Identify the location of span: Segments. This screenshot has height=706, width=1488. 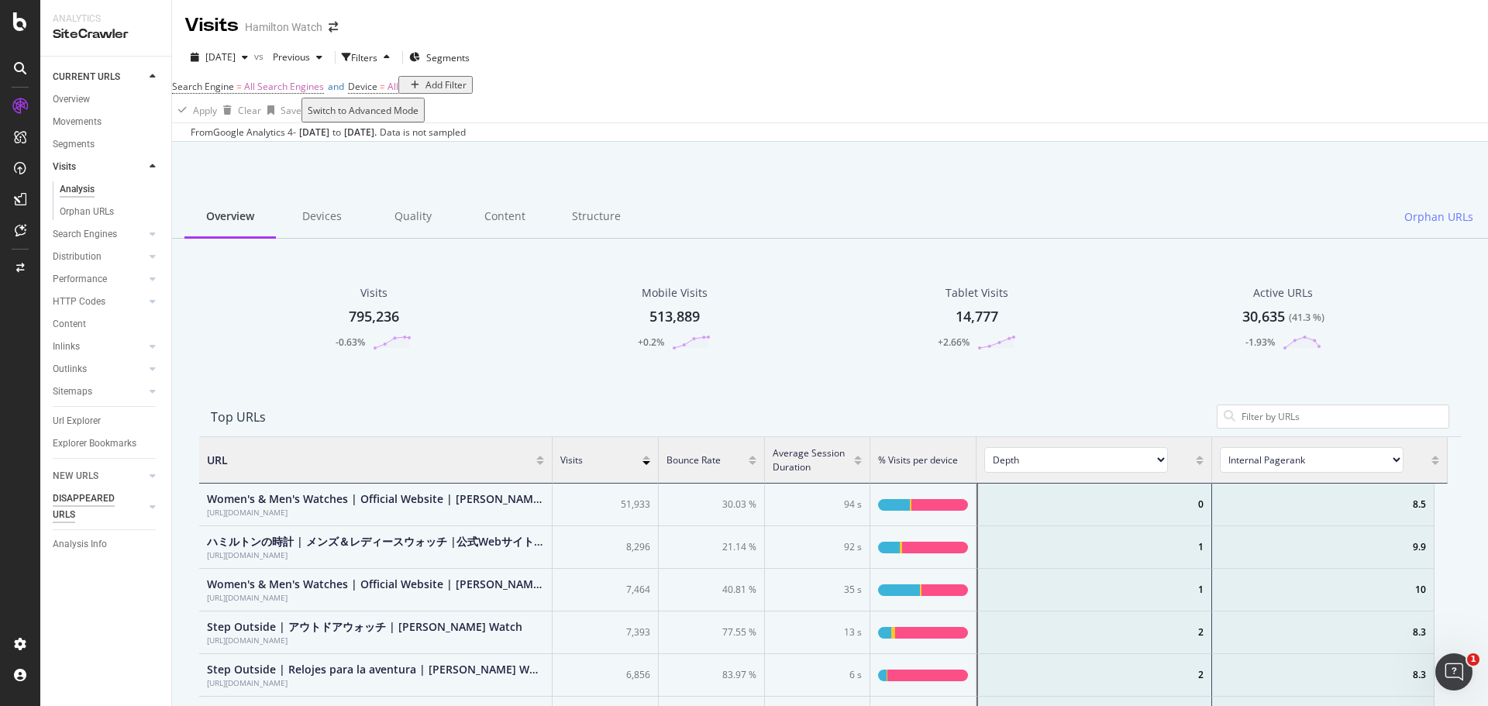
(448, 57).